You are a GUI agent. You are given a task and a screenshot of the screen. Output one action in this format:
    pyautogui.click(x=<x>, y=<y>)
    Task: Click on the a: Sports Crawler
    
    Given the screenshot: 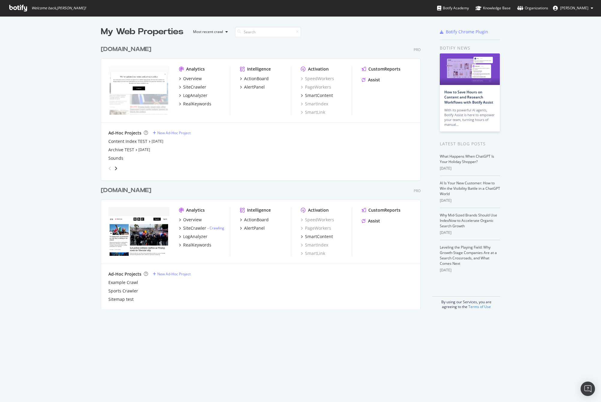 What is the action you would take?
    pyautogui.click(x=123, y=291)
    